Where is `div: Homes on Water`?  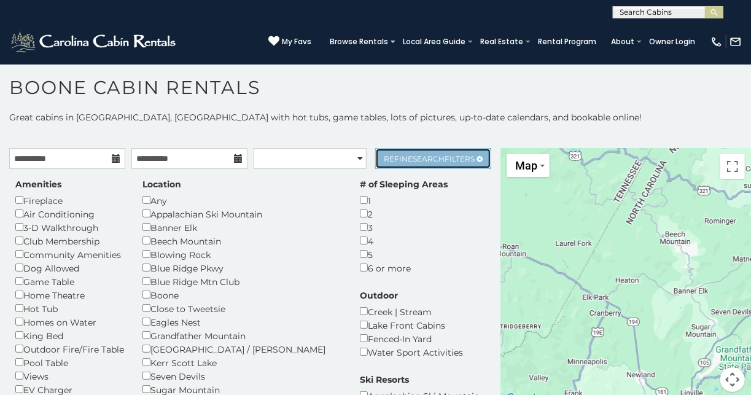 div: Homes on Water is located at coordinates (69, 322).